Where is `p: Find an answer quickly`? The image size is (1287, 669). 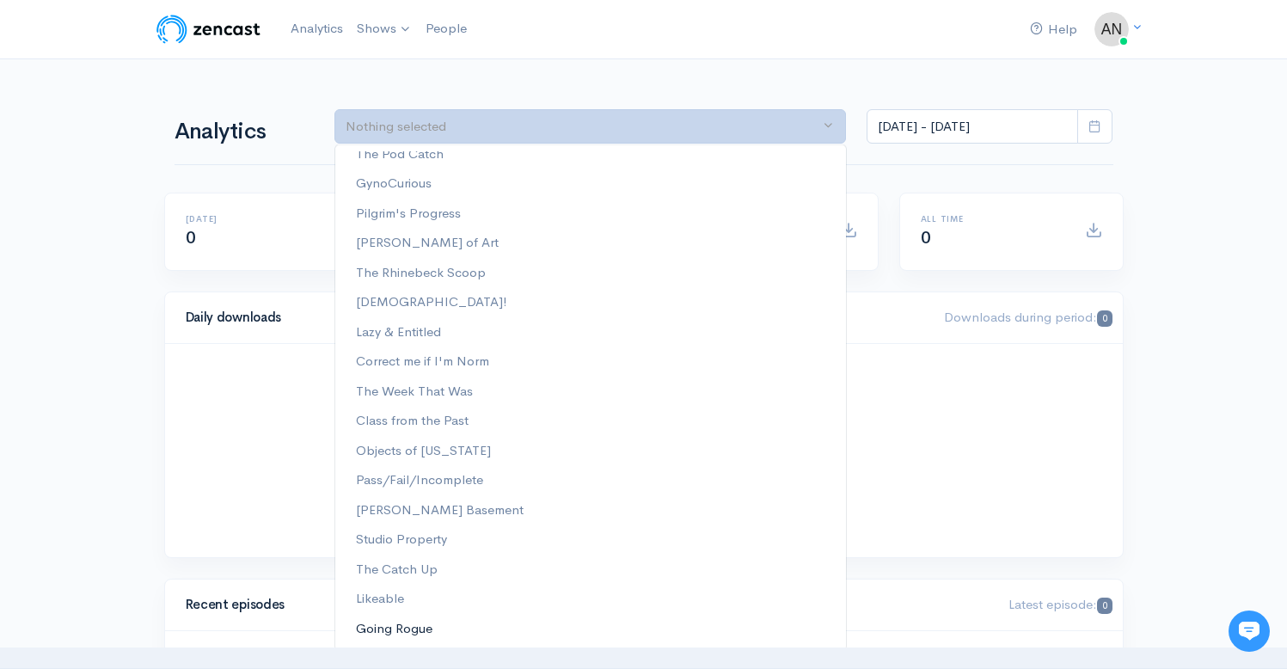 p: Find an answer quickly is located at coordinates (172, 305).